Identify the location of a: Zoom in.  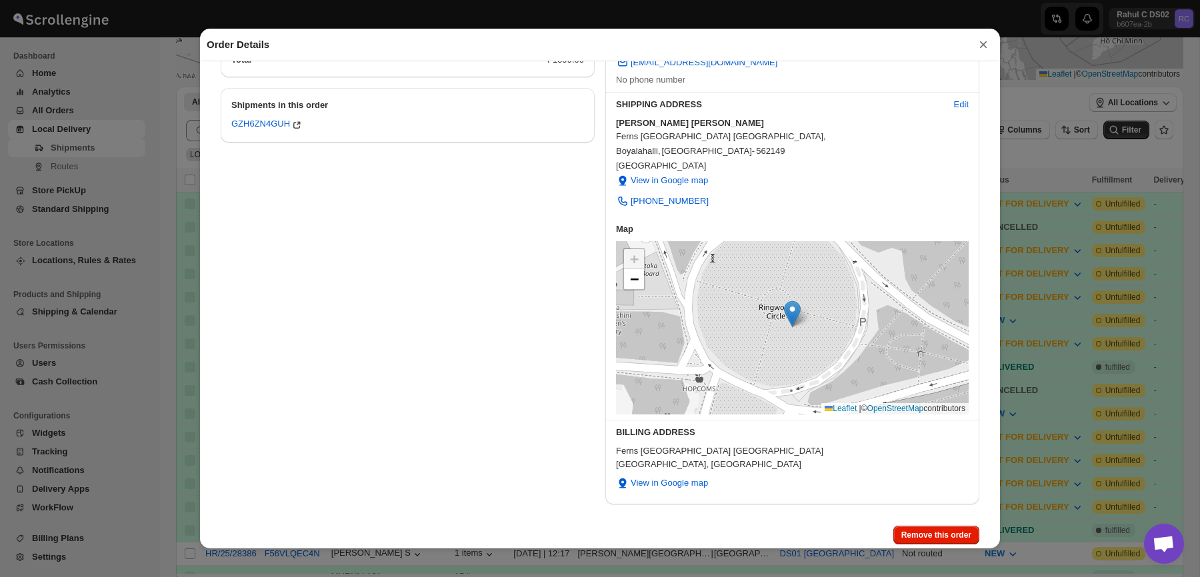
(634, 259).